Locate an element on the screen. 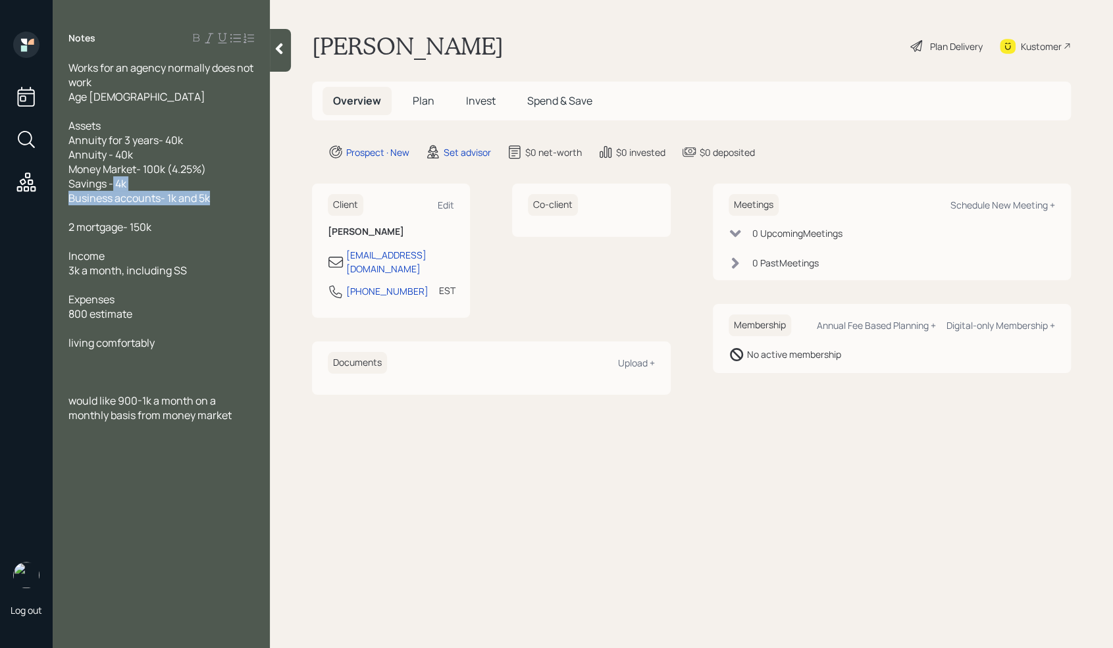 This screenshot has width=1113, height=648. span: would like 900-1k a month on a monthly basis from money market is located at coordinates (150, 408).